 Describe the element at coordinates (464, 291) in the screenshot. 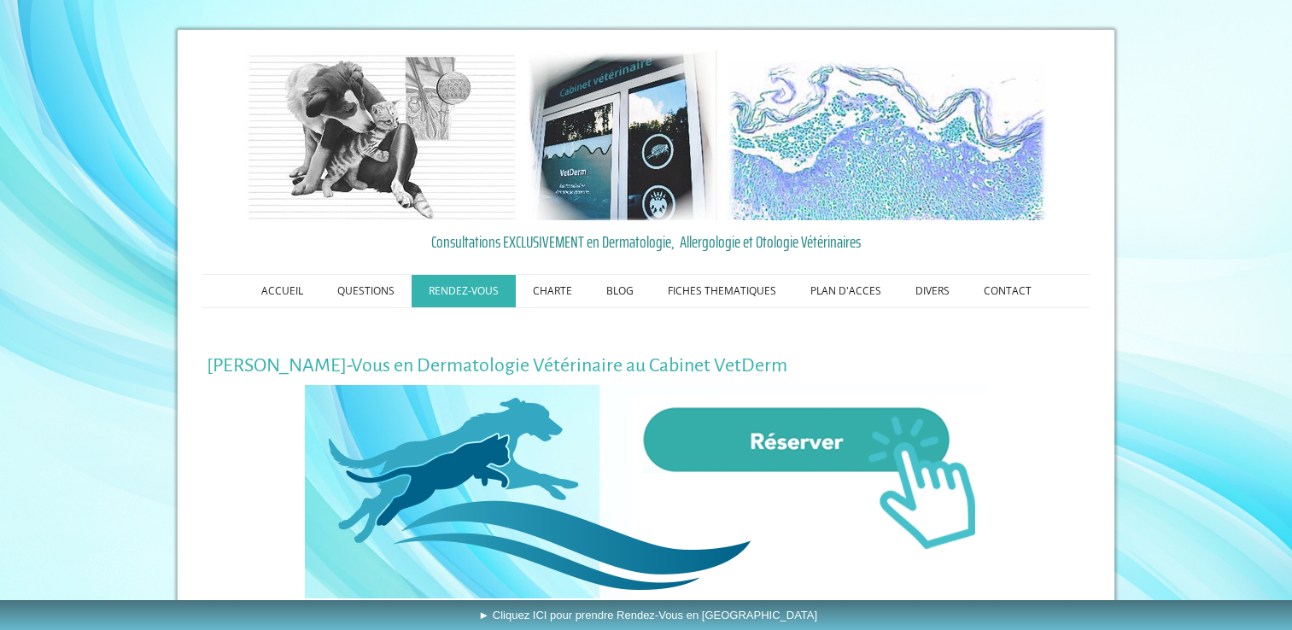

I see `a: RENDEZ-VOUS` at that location.